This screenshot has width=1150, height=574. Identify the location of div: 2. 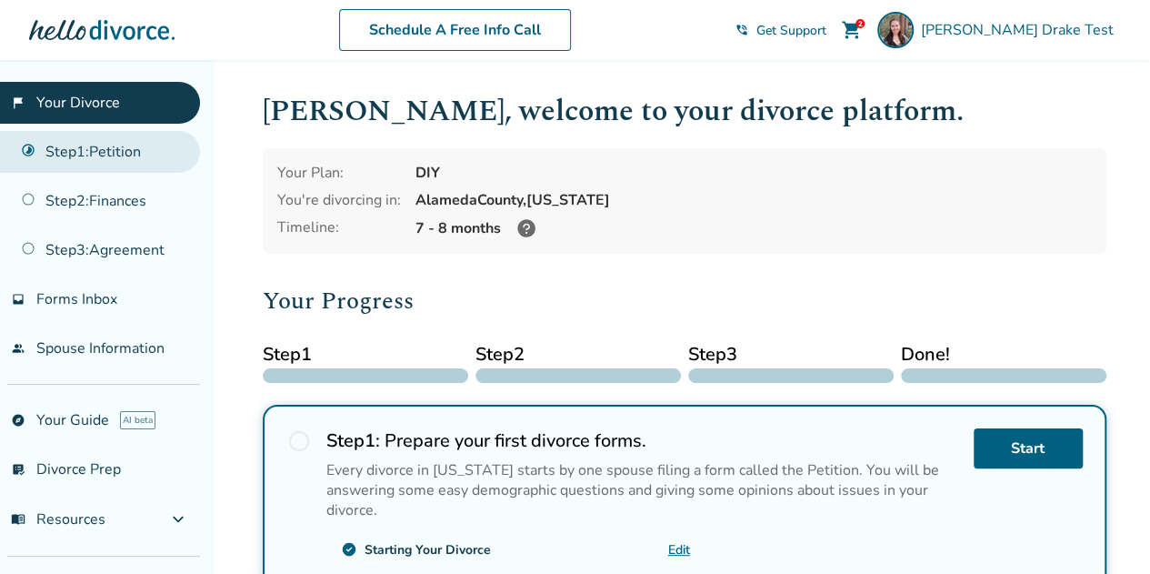
(860, 24).